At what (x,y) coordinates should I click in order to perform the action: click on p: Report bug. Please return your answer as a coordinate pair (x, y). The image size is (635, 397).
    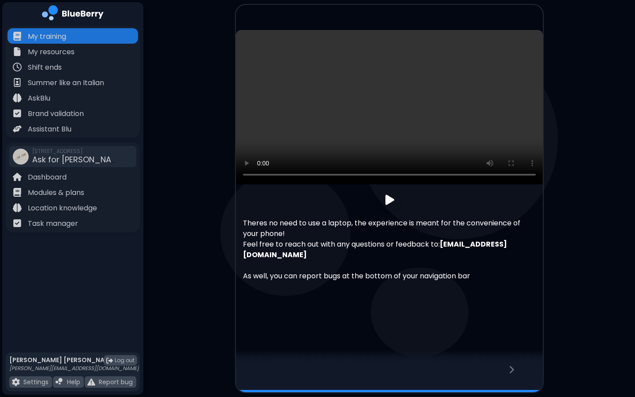
    Looking at the image, I should click on (116, 382).